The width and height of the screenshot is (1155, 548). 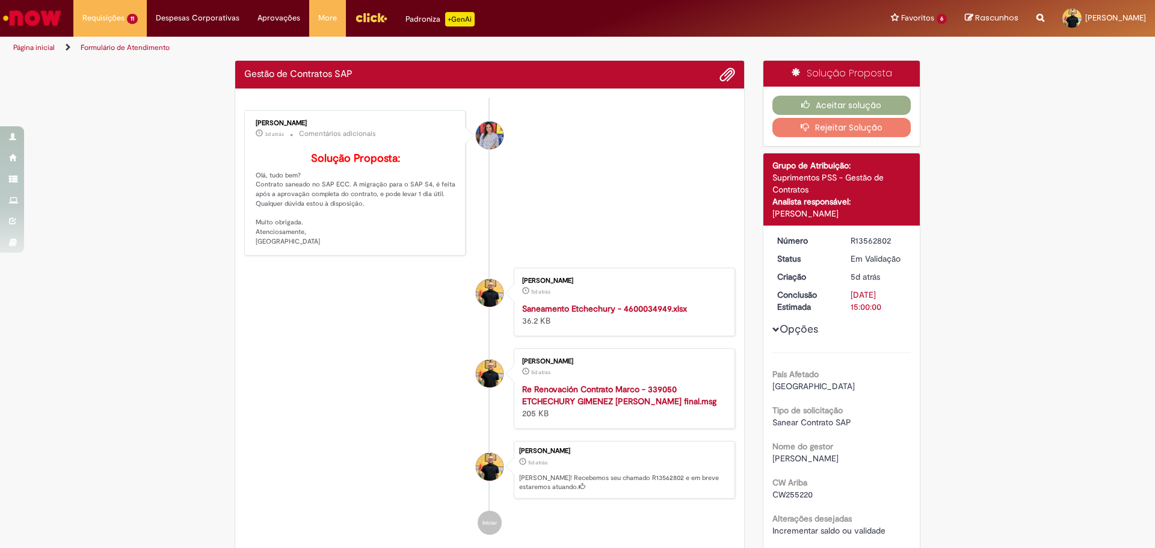 I want to click on ul: Histórico de tíquete, so click(x=490, y=322).